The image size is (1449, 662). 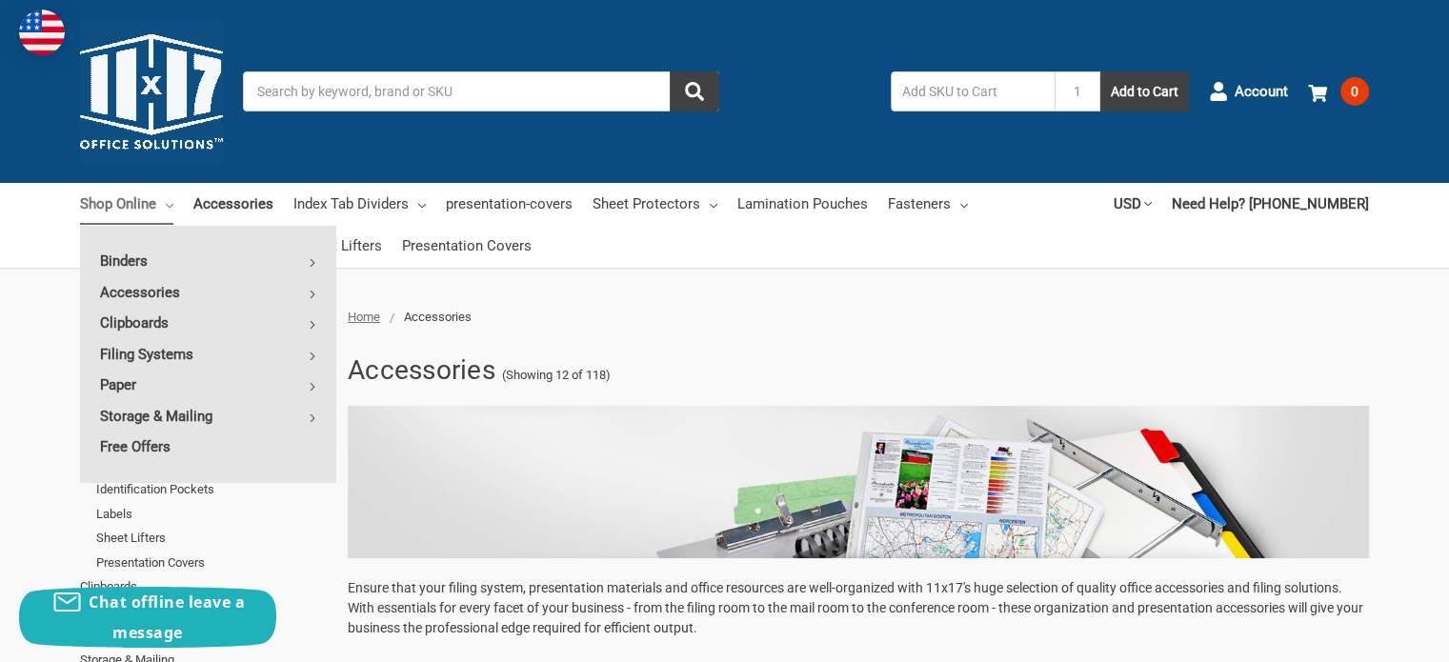 I want to click on input: Add SKU to Cart, so click(x=973, y=91).